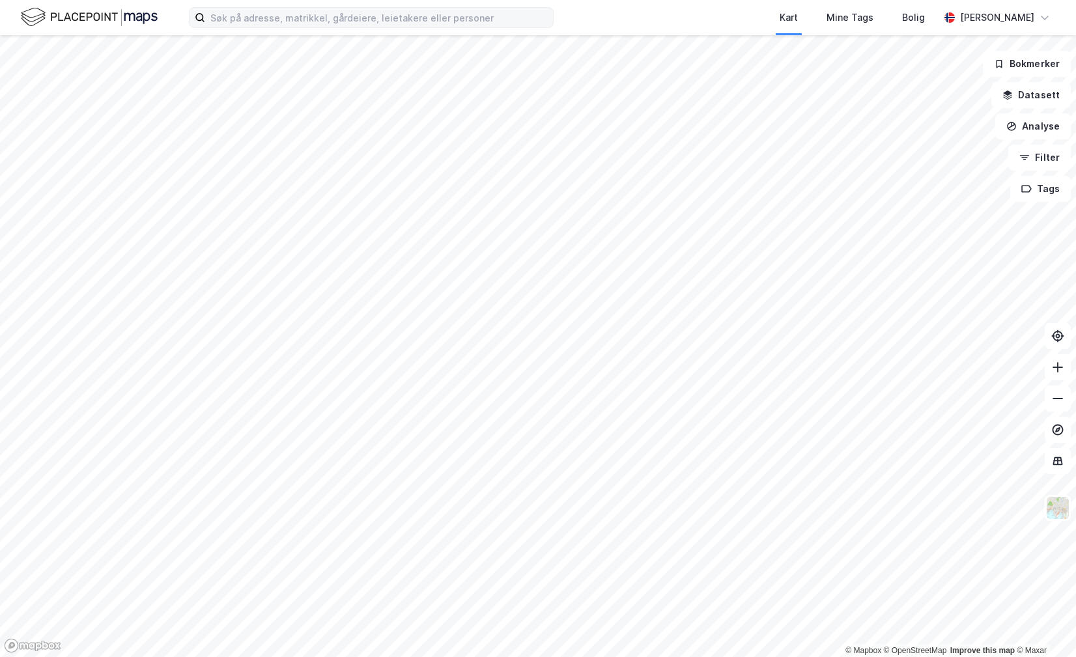 Image resolution: width=1076 pixels, height=657 pixels. What do you see at coordinates (1058, 508) in the screenshot?
I see `img: Z` at bounding box center [1058, 508].